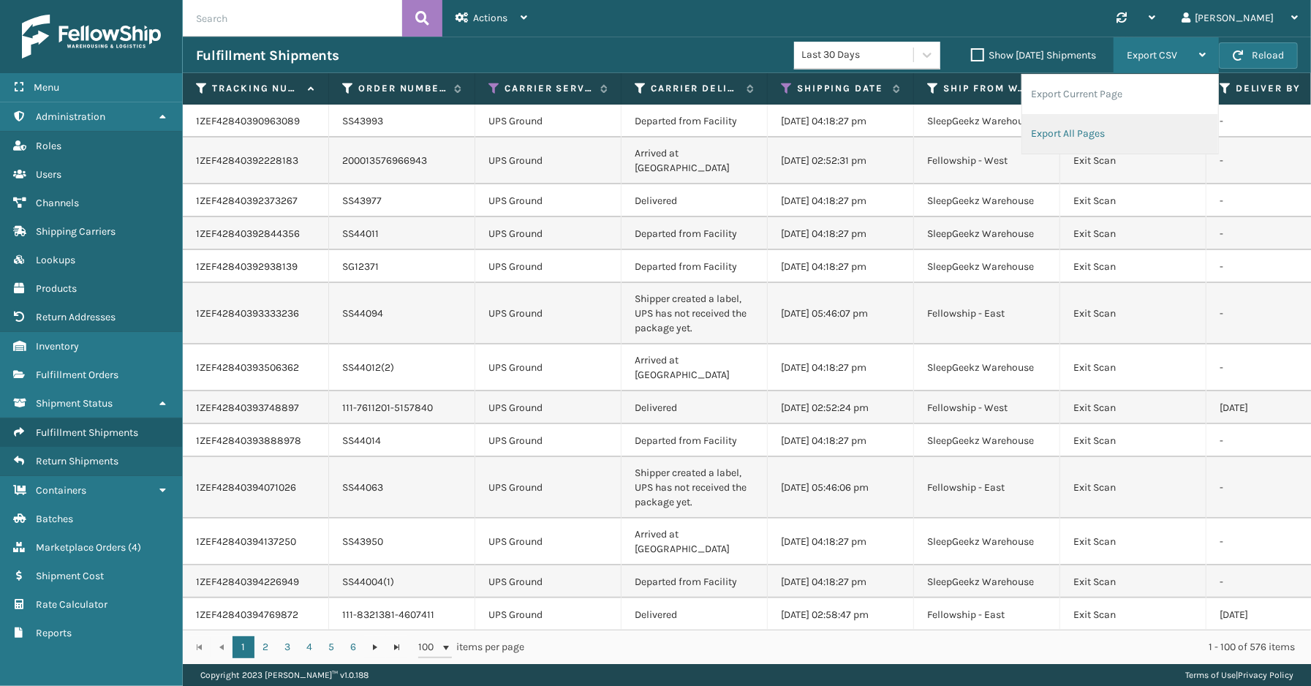 Image resolution: width=1311 pixels, height=686 pixels. Describe the element at coordinates (48, 174) in the screenshot. I see `span: Users` at that location.